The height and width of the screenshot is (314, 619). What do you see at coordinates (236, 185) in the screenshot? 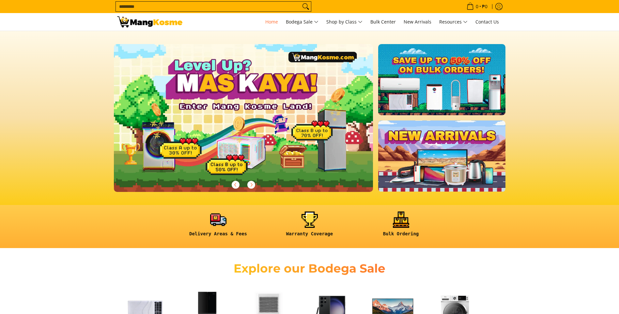
I see `button: Previous` at bounding box center [236, 185].